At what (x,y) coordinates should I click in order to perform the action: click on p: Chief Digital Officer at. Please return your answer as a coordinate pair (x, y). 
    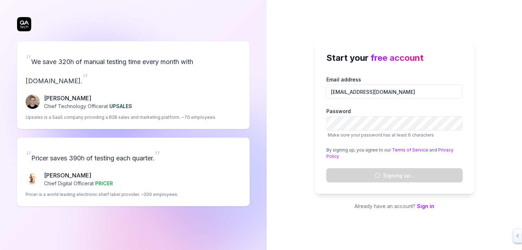
    Looking at the image, I should click on (78, 183).